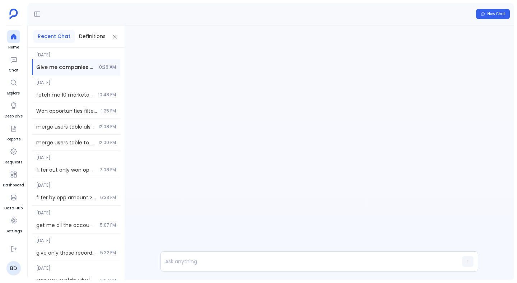 This screenshot has height=283, width=517. What do you see at coordinates (65, 142) in the screenshot?
I see `span: merge users table to above result.` at bounding box center [65, 142].